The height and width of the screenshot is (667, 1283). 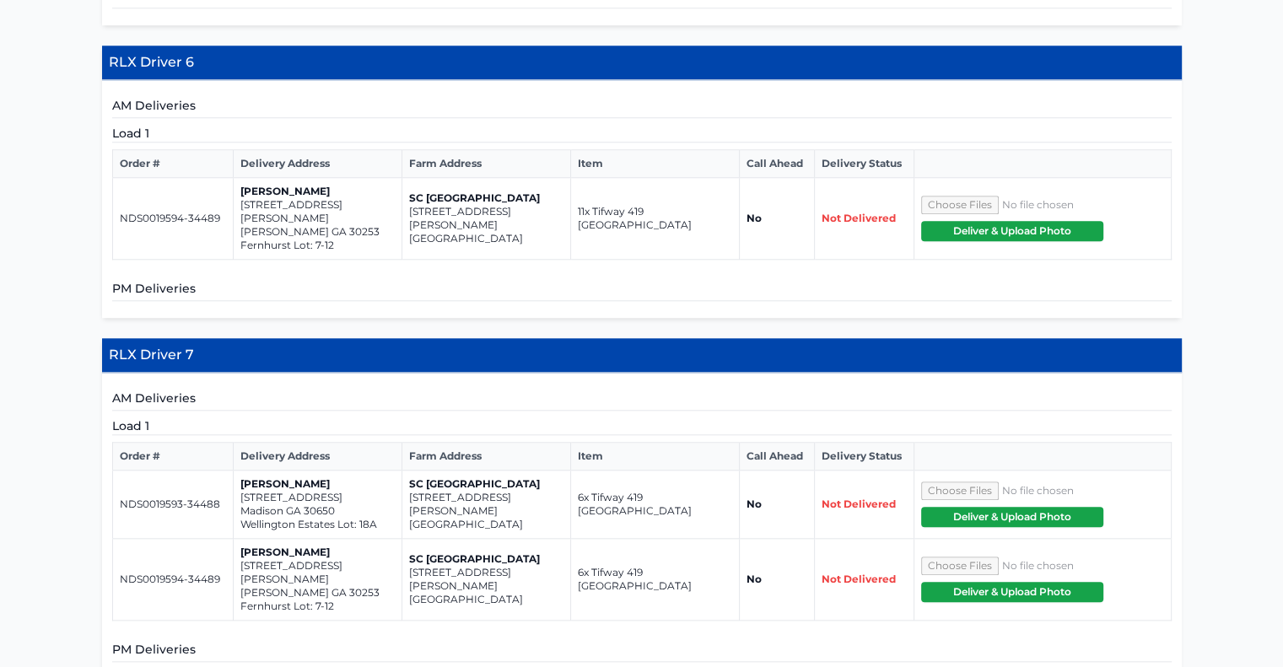 I want to click on p: Wellington Estates Lot: 18A, so click(x=317, y=525).